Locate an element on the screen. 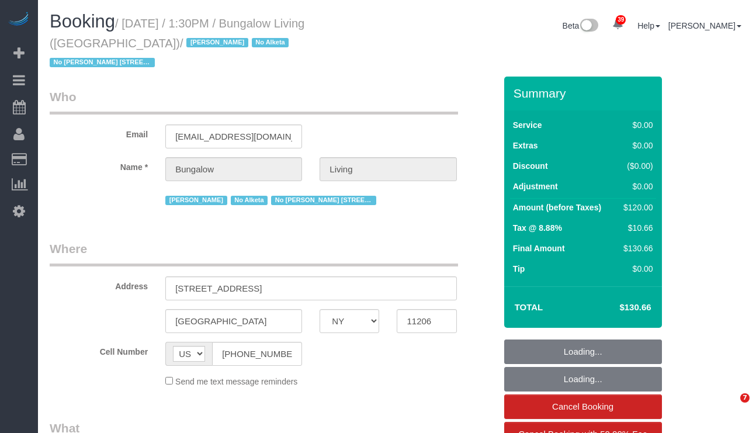 This screenshot has height=433, width=756. span: 39 is located at coordinates (620, 20).